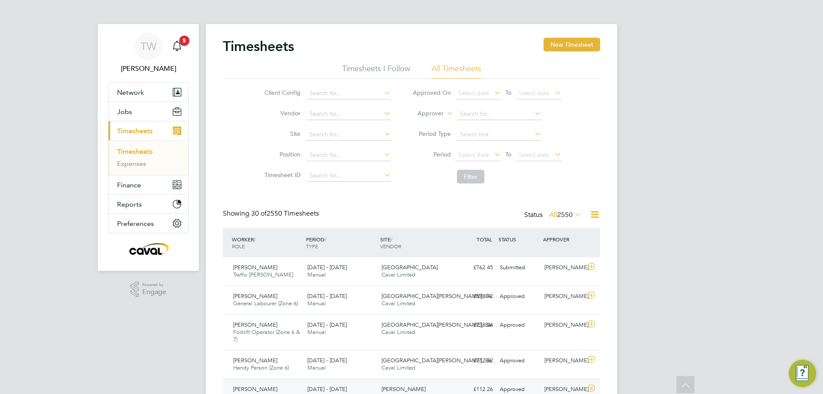 The height and width of the screenshot is (394, 823). Describe the element at coordinates (281, 93) in the screenshot. I see `label: Client Config` at that location.